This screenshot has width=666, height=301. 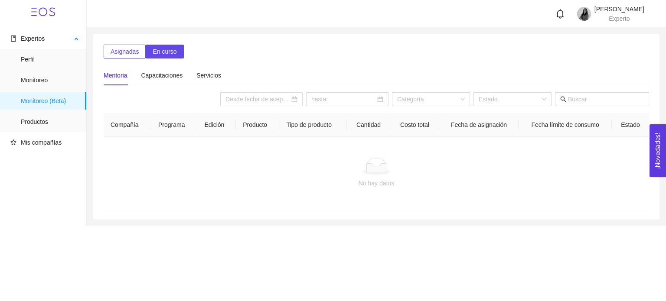 What do you see at coordinates (13, 143) in the screenshot?
I see `span: star` at bounding box center [13, 143].